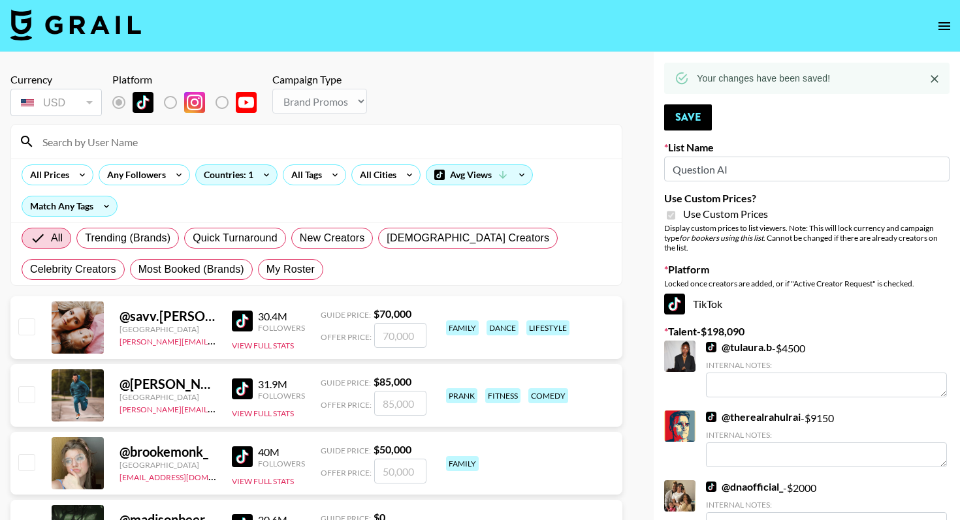 This screenshot has width=960, height=520. What do you see at coordinates (392, 381) in the screenshot?
I see `strong: $ 85,000` at bounding box center [392, 381].